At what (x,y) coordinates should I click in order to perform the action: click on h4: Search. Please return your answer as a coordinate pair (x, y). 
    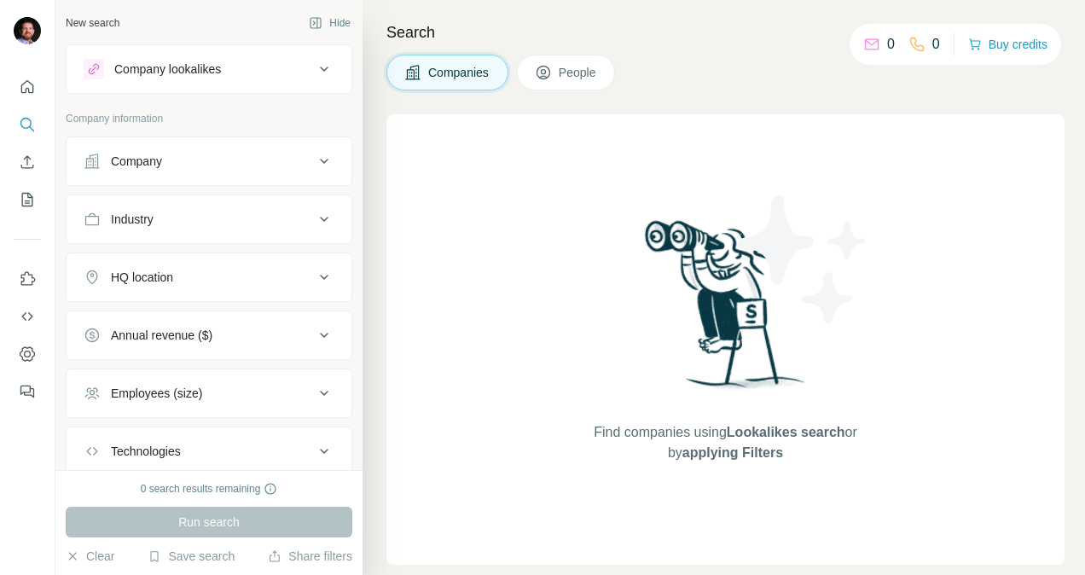
    Looking at the image, I should click on (725, 32).